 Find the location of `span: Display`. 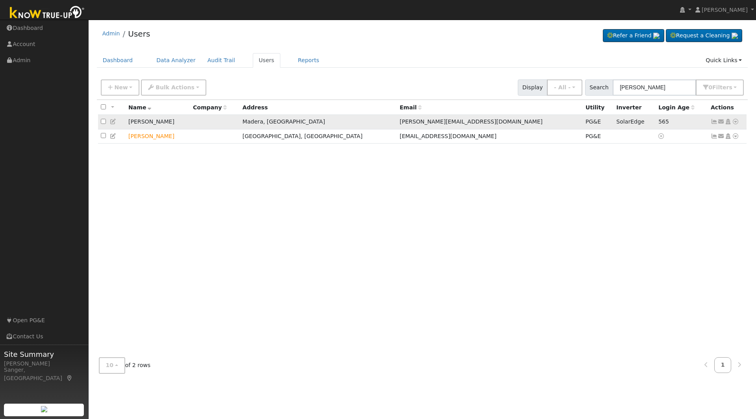

span: Display is located at coordinates (532, 87).